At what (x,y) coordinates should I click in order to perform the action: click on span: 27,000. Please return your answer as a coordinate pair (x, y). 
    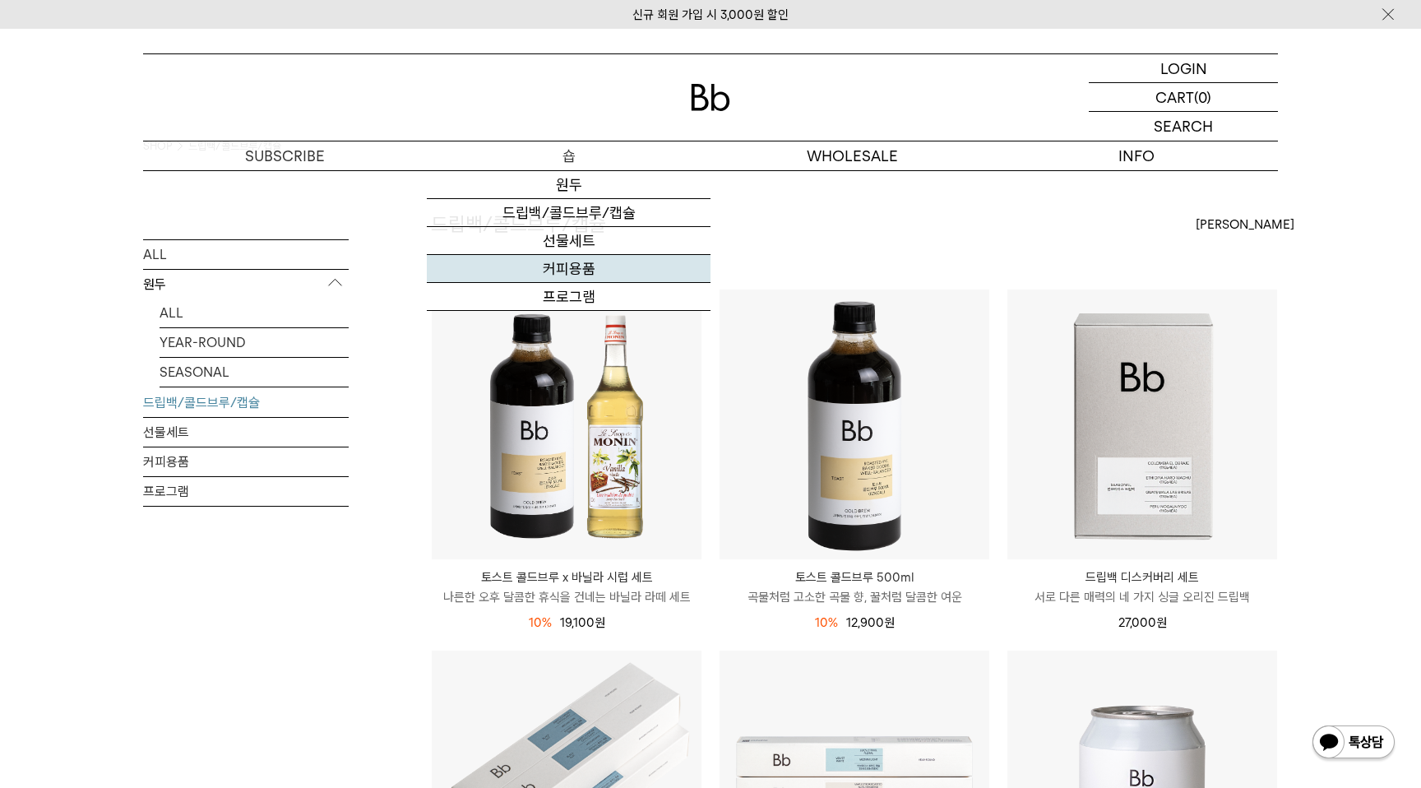
    Looking at the image, I should click on (1142, 622).